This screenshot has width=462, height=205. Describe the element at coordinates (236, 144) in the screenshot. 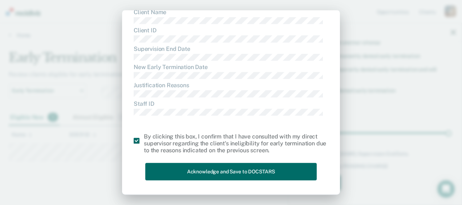

I see `div: By clicking this box, I confirm that I have consulted with my direct supervisor regarding the cli...` at that location.